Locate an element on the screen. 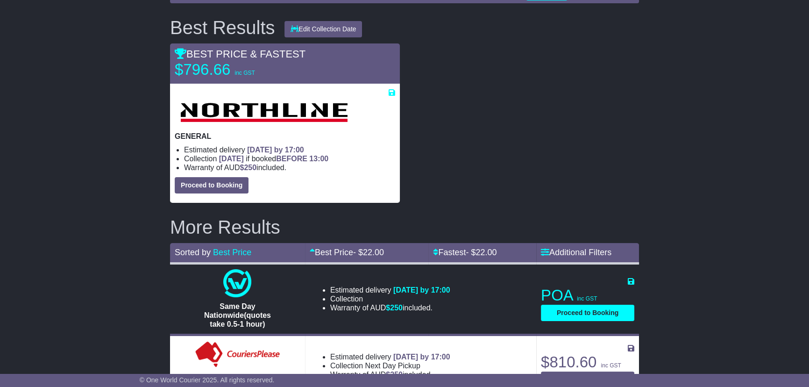 This screenshot has width=809, height=387. span: if booked is located at coordinates (274, 158).